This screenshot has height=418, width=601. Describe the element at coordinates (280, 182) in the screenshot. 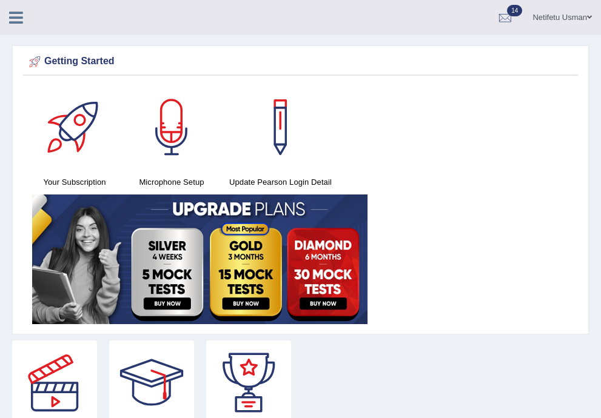

I see `h4: Update Pearson Login Detail` at that location.